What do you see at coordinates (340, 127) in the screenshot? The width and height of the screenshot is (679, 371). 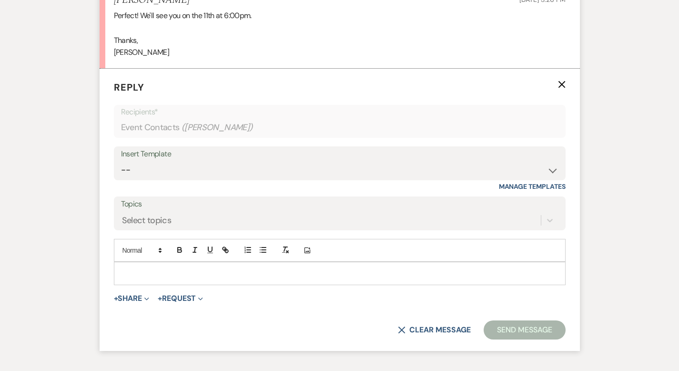 I see `div: Event Contacts` at bounding box center [340, 127].